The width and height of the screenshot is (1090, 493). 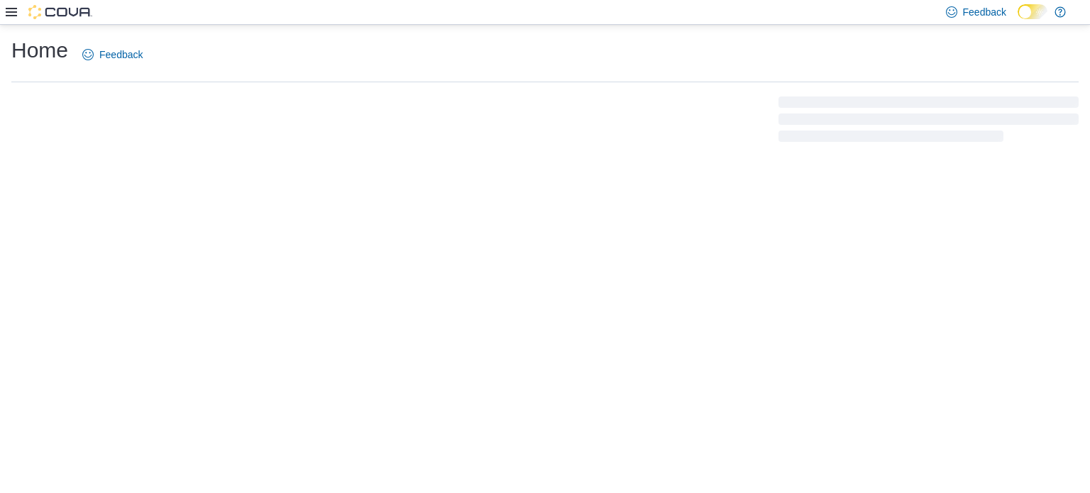 I want to click on img: Cova, so click(x=60, y=12).